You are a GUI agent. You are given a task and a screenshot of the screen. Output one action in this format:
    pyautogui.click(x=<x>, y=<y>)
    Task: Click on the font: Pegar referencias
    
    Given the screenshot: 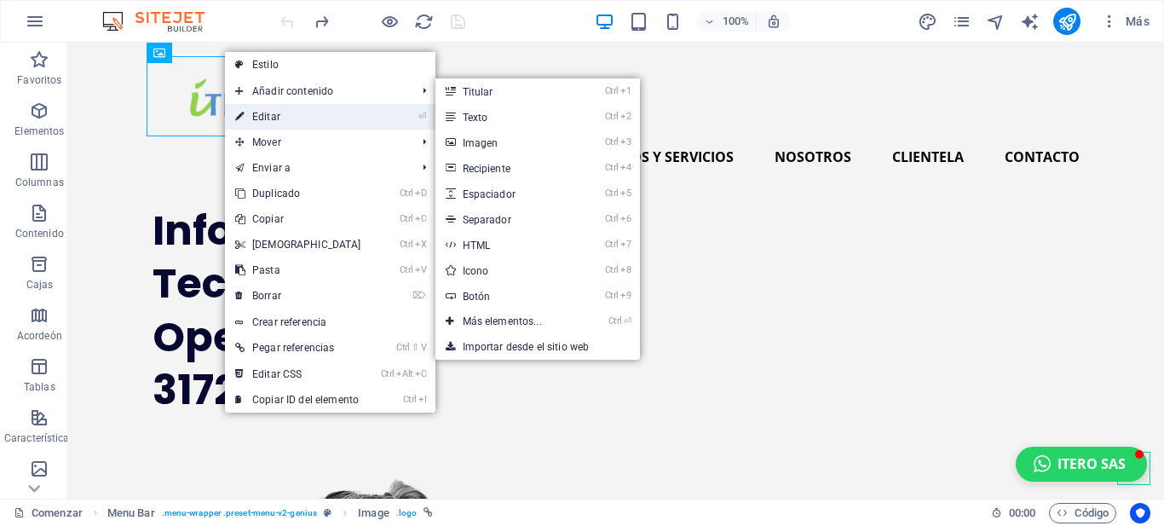 What is the action you would take?
    pyautogui.click(x=293, y=348)
    